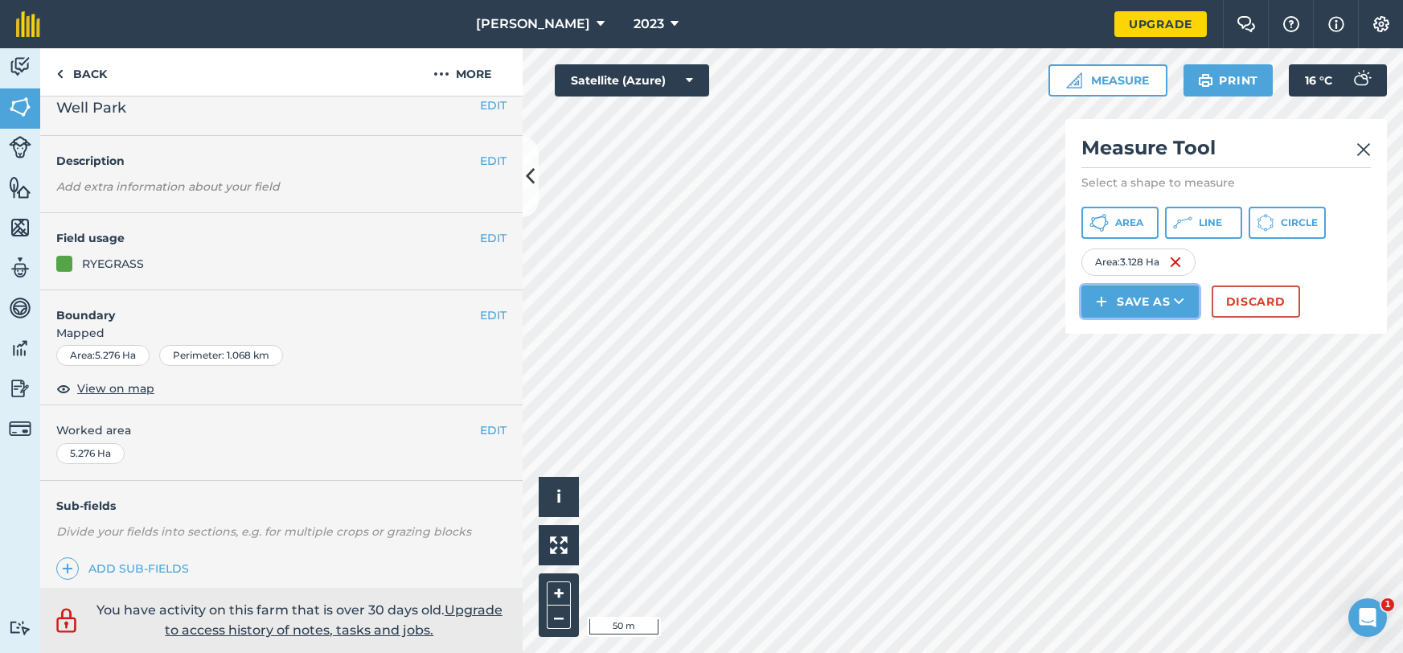  I want to click on a: Back, so click(81, 72).